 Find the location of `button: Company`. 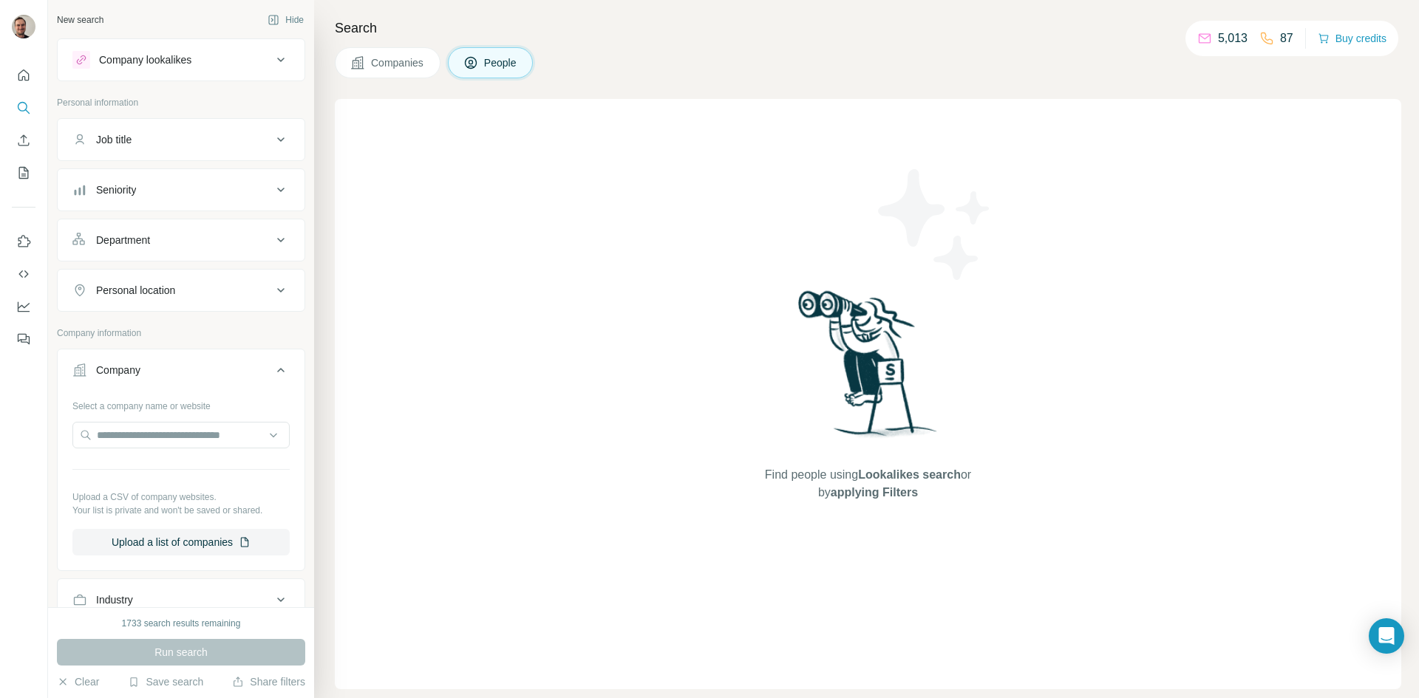

button: Company is located at coordinates (181, 373).